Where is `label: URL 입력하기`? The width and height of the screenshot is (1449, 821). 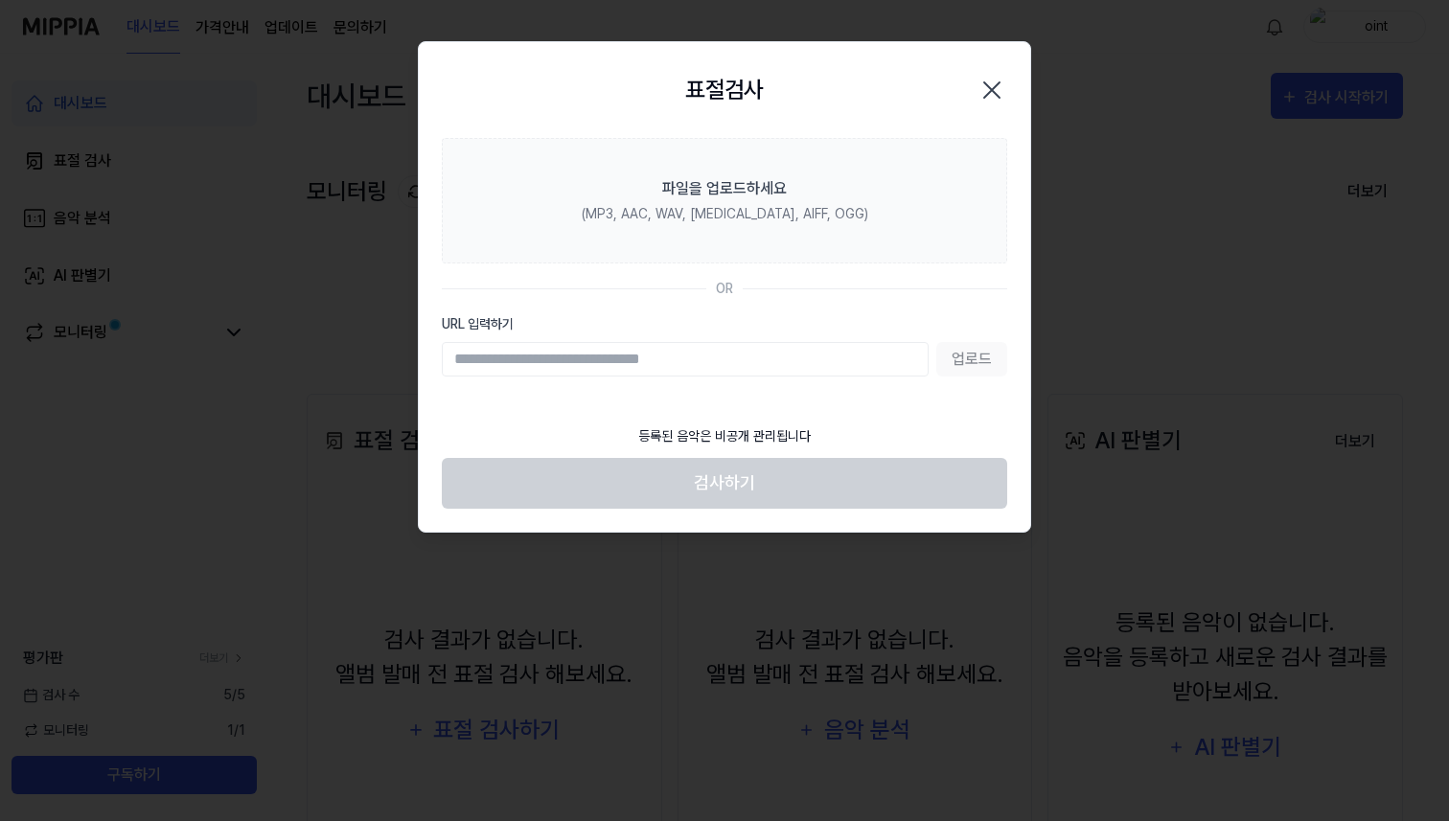 label: URL 입력하기 is located at coordinates (724, 324).